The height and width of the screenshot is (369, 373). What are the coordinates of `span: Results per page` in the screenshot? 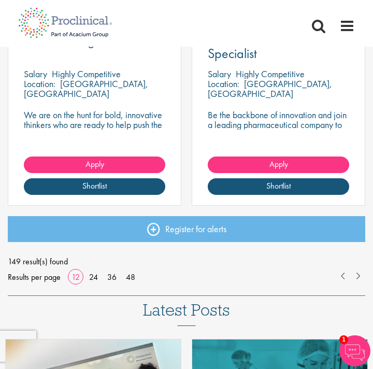 It's located at (34, 277).